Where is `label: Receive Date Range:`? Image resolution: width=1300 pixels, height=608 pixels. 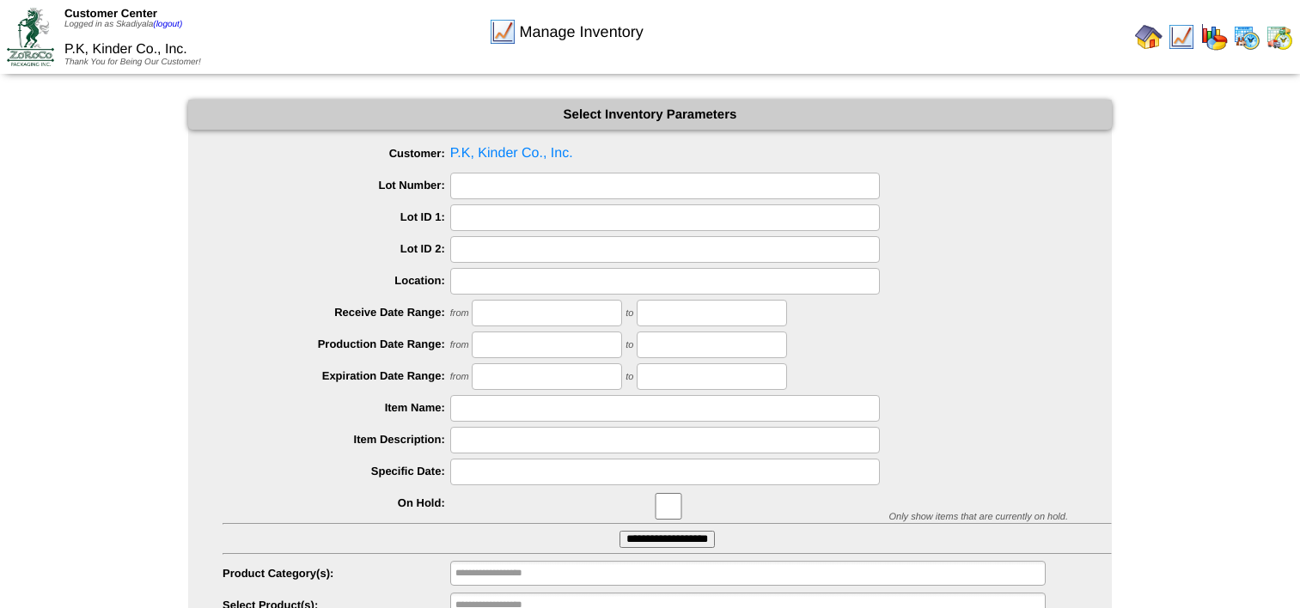
label: Receive Date Range: is located at coordinates (336, 312).